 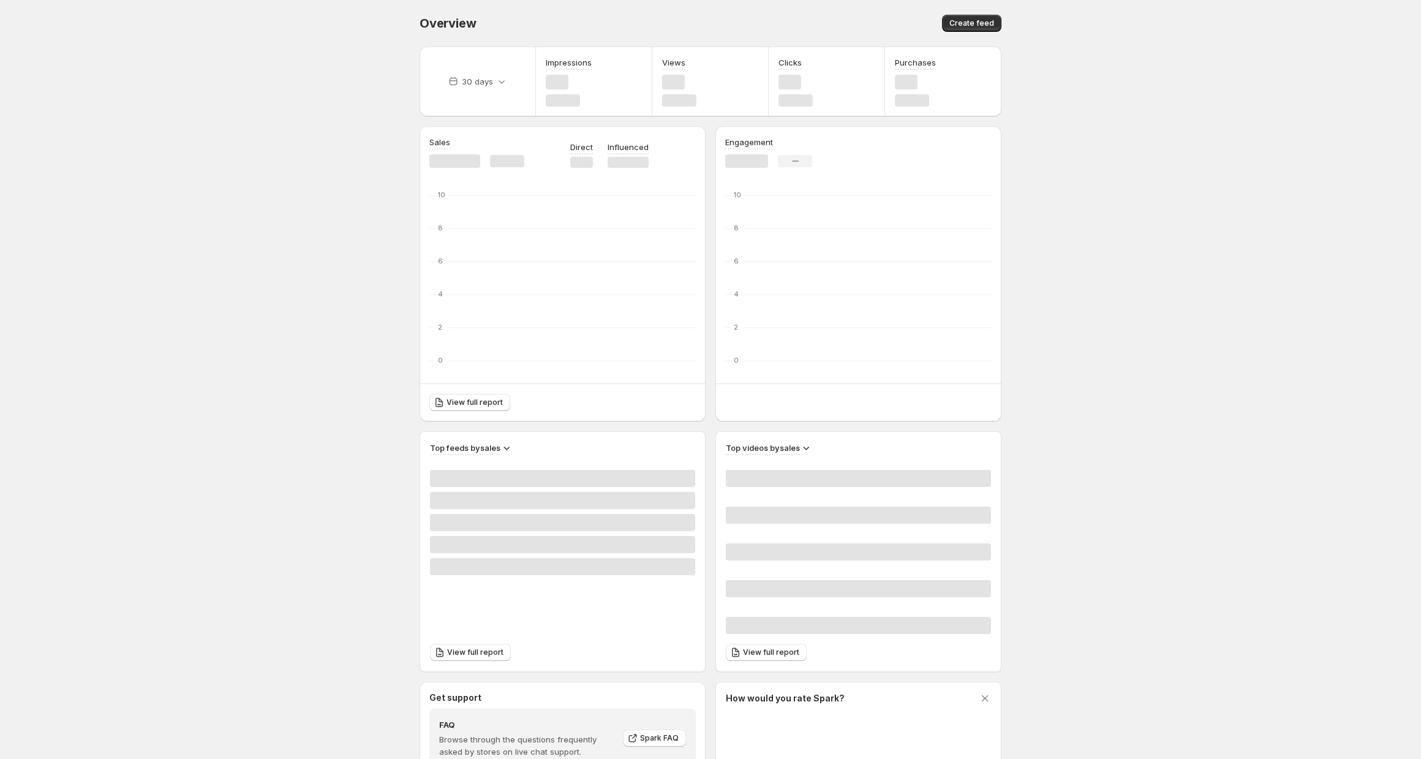 What do you see at coordinates (915, 62) in the screenshot?
I see `h3: Purchases` at bounding box center [915, 62].